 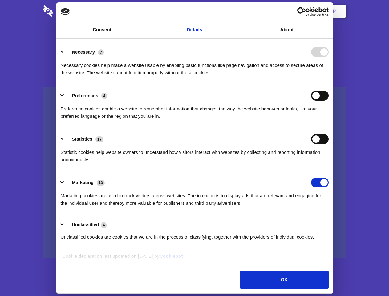 I want to click on button: OK, so click(x=284, y=279).